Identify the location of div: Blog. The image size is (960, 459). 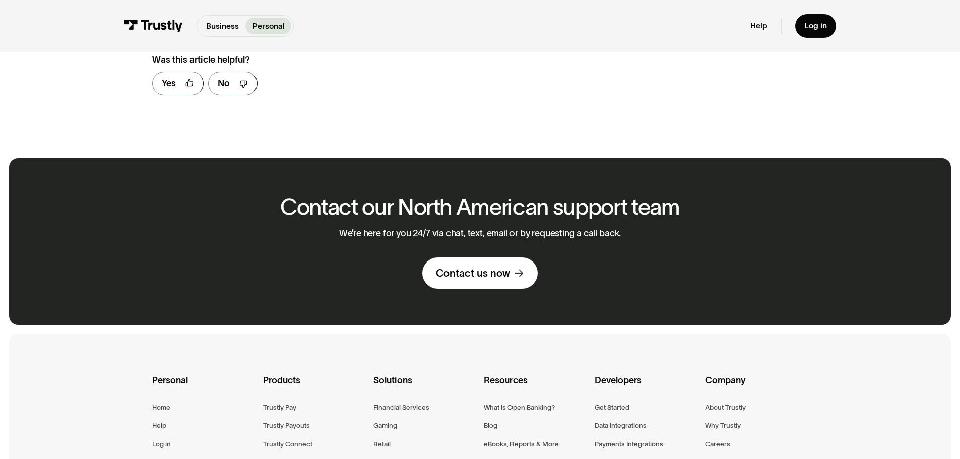
(490, 425).